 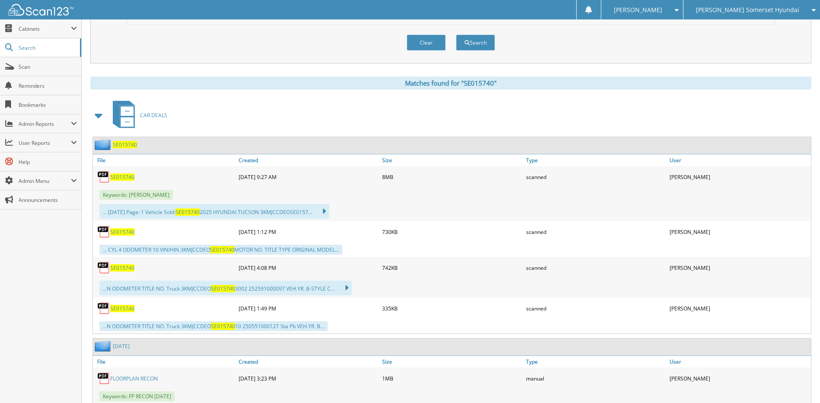 I want to click on span: Search, so click(x=47, y=48).